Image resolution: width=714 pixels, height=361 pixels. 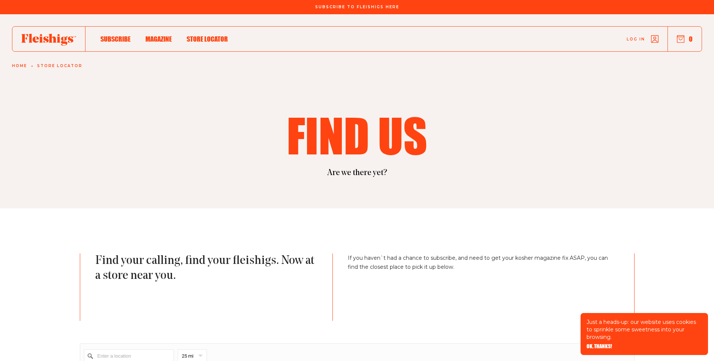 I want to click on a: Subscribe To Fleishigs Here, so click(x=357, y=7).